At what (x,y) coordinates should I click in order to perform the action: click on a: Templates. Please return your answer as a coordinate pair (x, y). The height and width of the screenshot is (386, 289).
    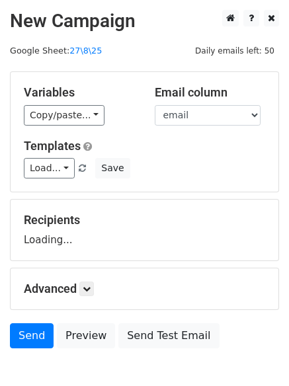
    Looking at the image, I should click on (52, 145).